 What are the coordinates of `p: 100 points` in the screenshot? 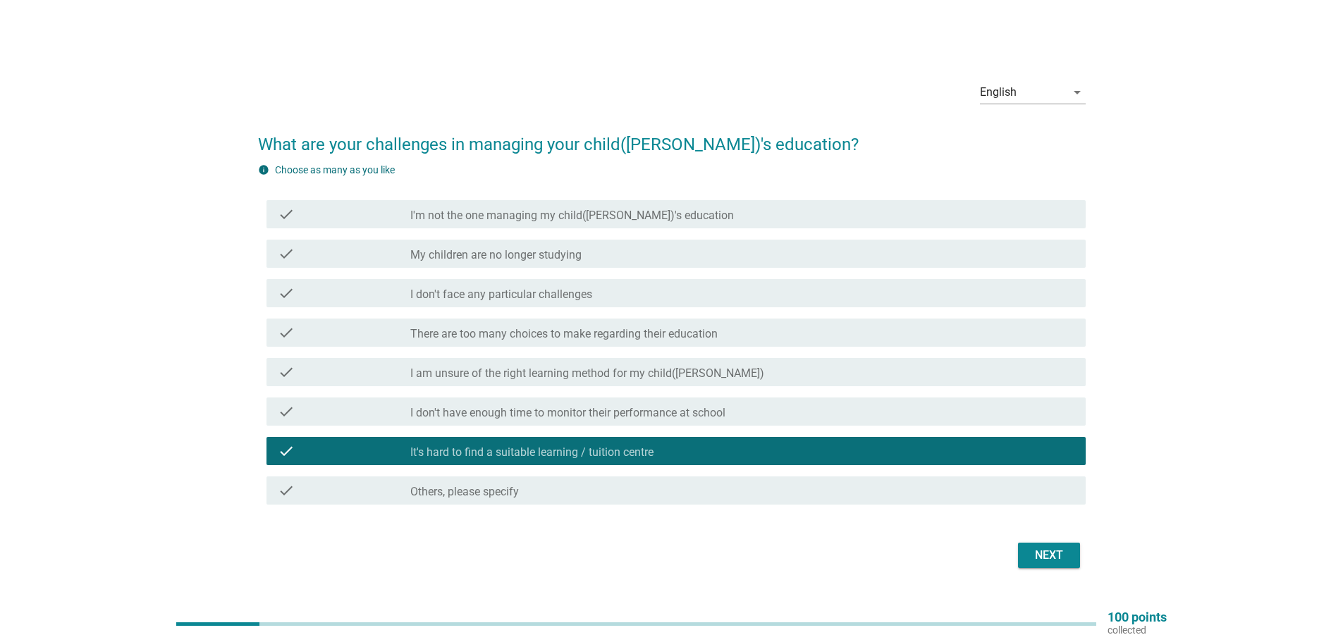 It's located at (1137, 617).